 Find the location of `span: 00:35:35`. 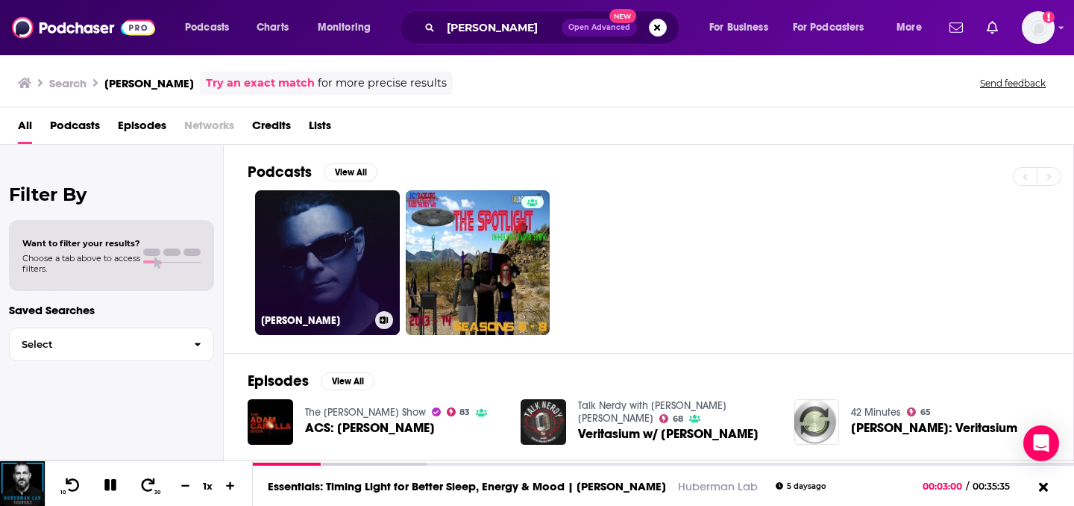

span: 00:35:35 is located at coordinates (997, 486).